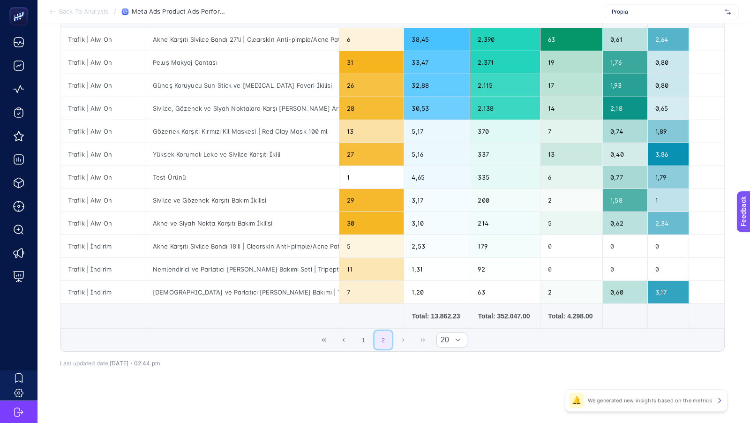 The image size is (750, 423). What do you see at coordinates (625, 154) in the screenshot?
I see `div: 0,40` at bounding box center [625, 154].